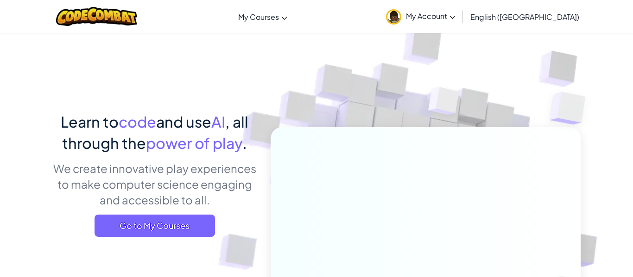 Image resolution: width=633 pixels, height=277 pixels. Describe the element at coordinates (155, 226) in the screenshot. I see `a: Go to My Courses` at that location.